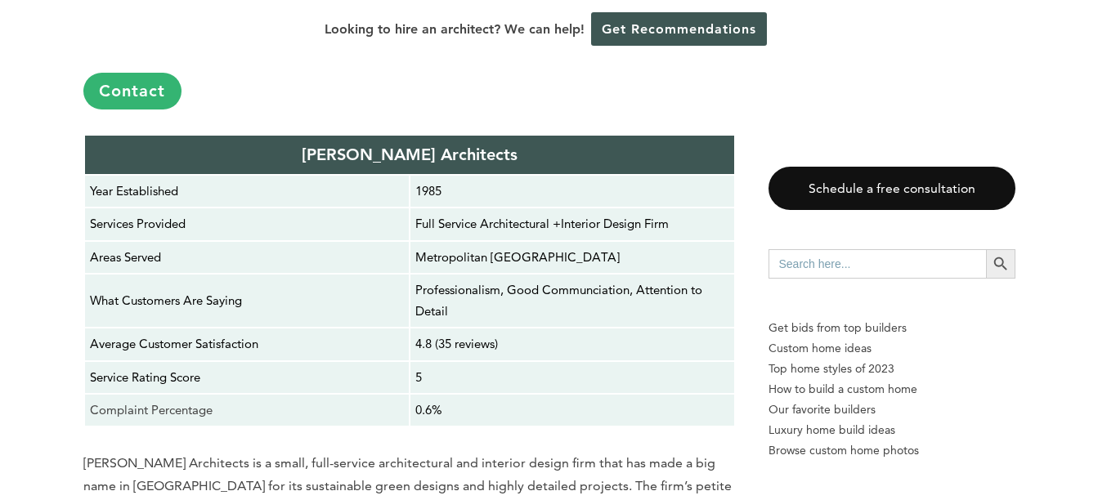 The height and width of the screenshot is (500, 1098). Describe the element at coordinates (572, 344) in the screenshot. I see `p: 4.8 (35 reviews)` at that location.